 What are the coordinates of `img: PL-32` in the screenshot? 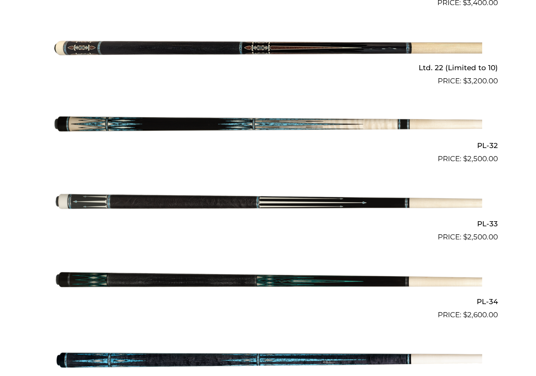 It's located at (268, 126).